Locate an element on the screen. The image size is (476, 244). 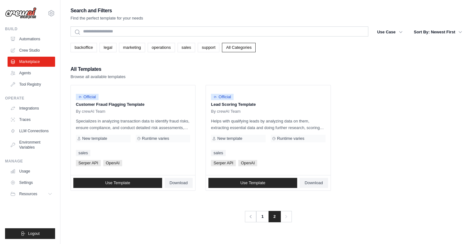
h2: All Templates is located at coordinates (98, 69).